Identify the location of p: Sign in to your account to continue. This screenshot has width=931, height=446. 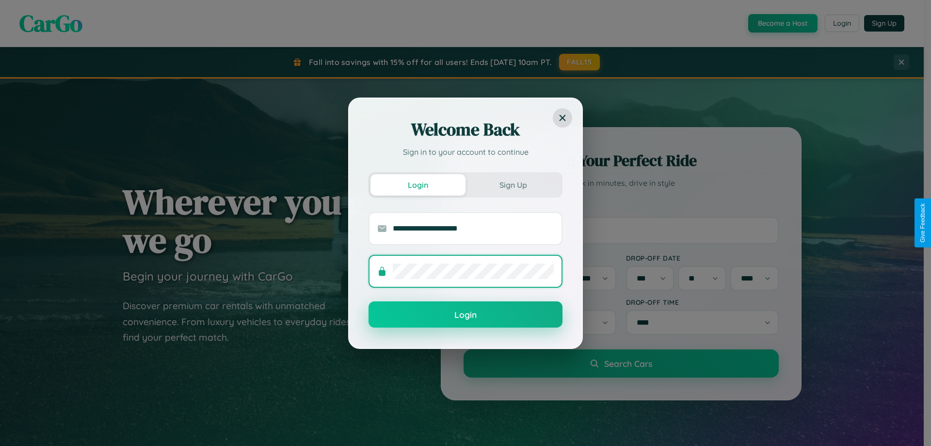
(466, 152).